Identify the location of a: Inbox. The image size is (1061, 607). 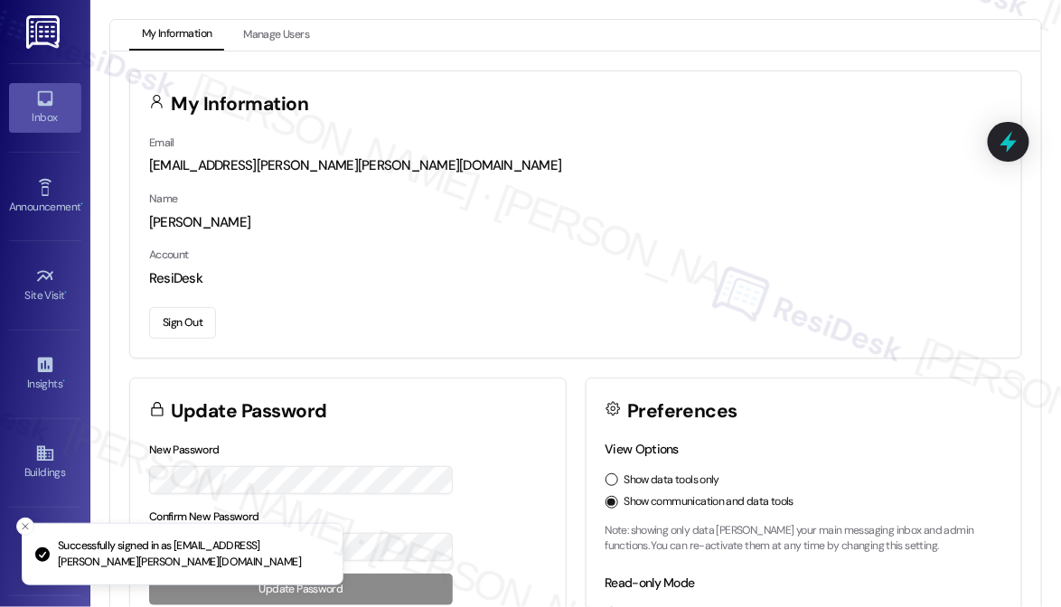
(45, 108).